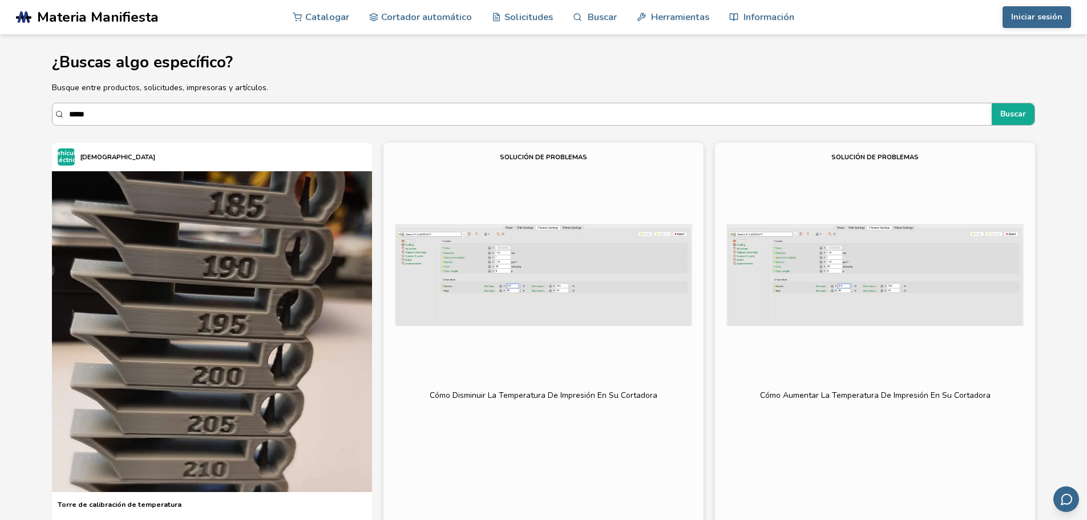  What do you see at coordinates (160, 87) in the screenshot?
I see `font: Busque entre productos, solicitudes, impresoras y artículos.` at bounding box center [160, 87].